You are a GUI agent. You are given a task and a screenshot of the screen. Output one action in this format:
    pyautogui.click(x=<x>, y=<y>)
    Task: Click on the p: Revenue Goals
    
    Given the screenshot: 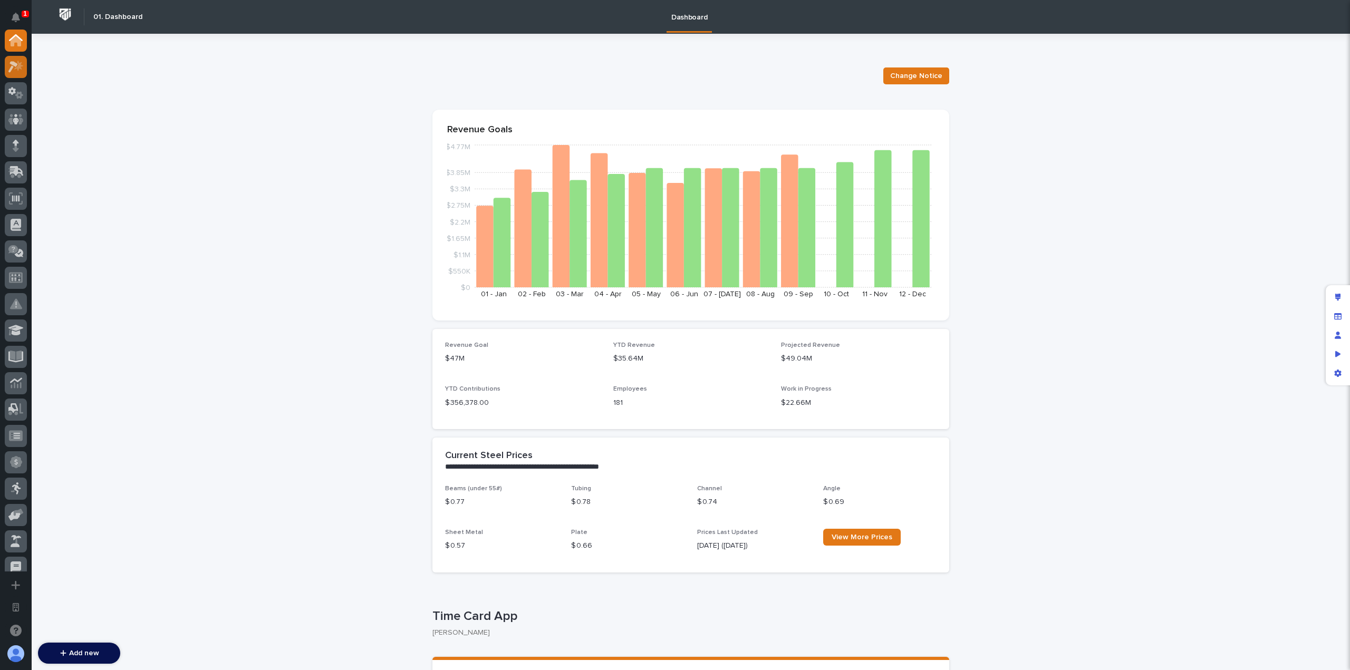 What is the action you would take?
    pyautogui.click(x=691, y=130)
    